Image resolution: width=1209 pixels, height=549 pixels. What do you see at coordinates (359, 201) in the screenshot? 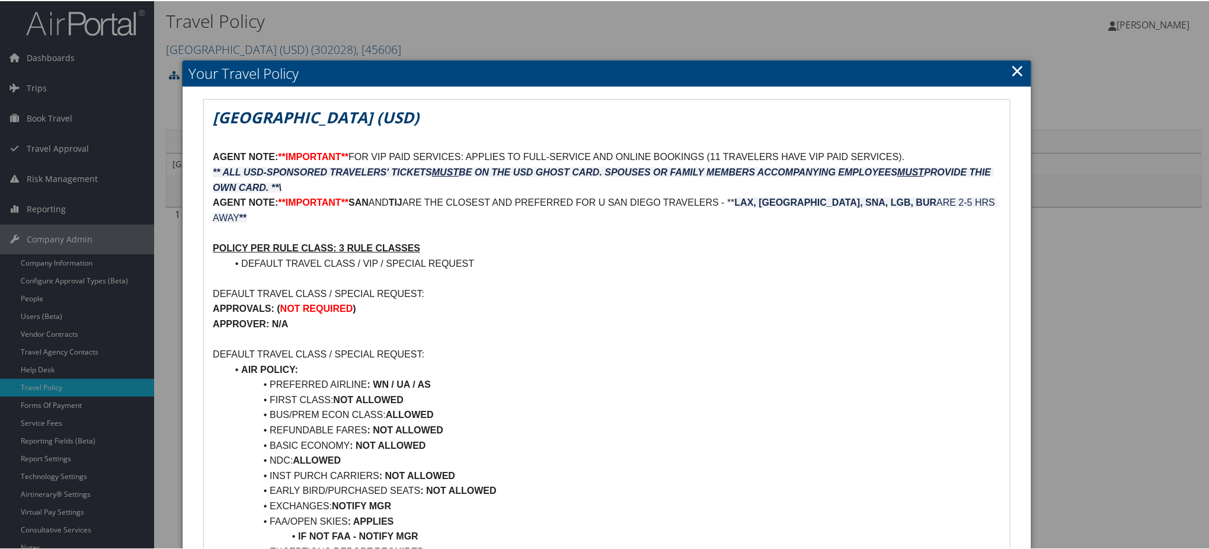
I see `strong: SAN` at bounding box center [359, 201].